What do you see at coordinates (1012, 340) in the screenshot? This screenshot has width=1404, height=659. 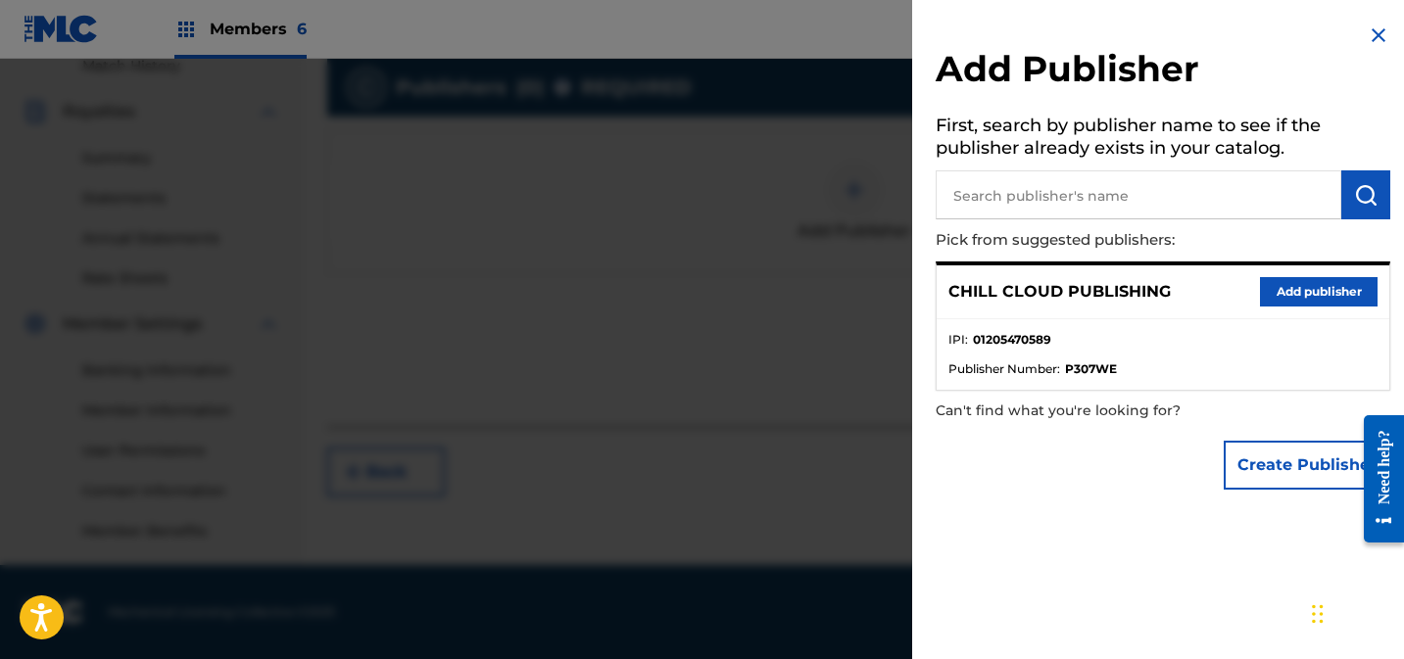 I see `strong: 01205470589` at bounding box center [1012, 340].